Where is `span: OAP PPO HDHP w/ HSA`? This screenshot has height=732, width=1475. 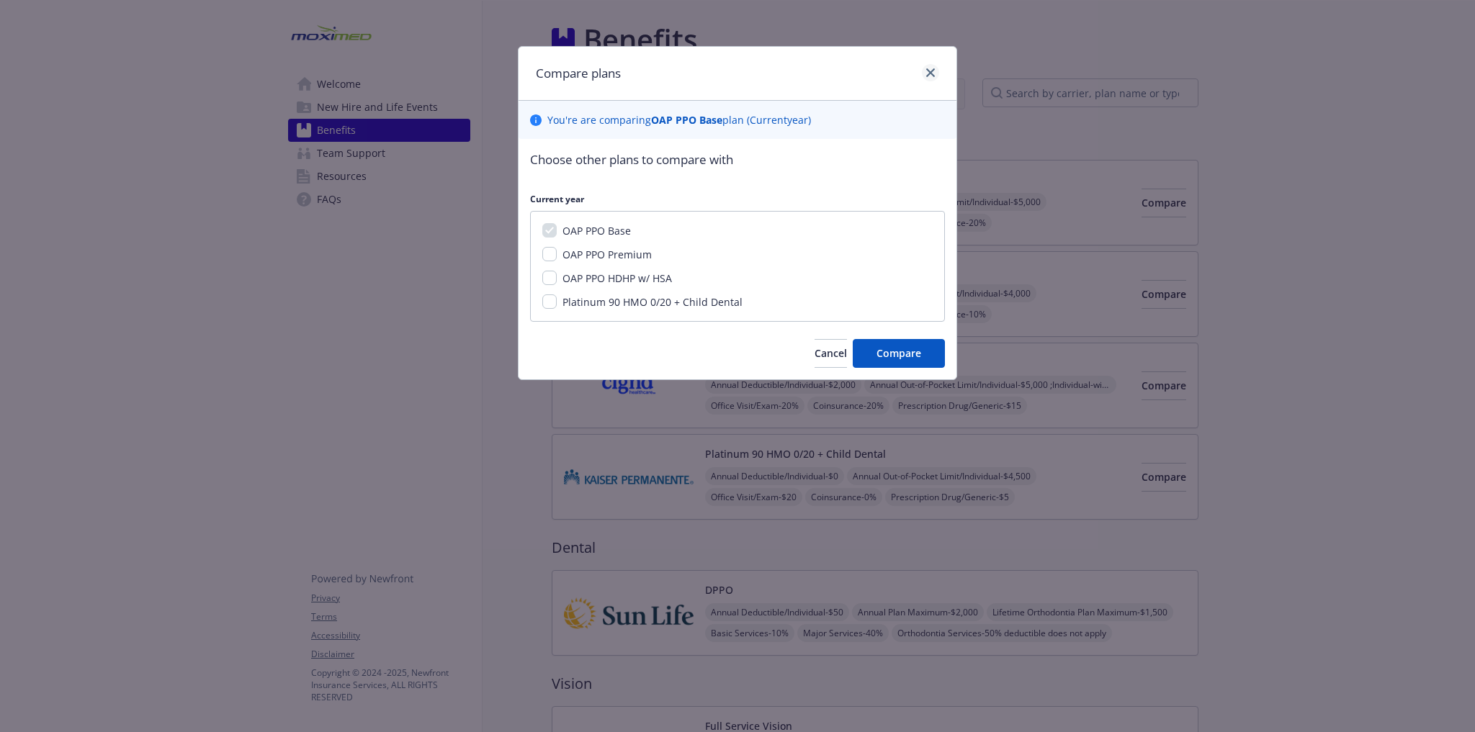 span: OAP PPO HDHP w/ HSA is located at coordinates (617, 278).